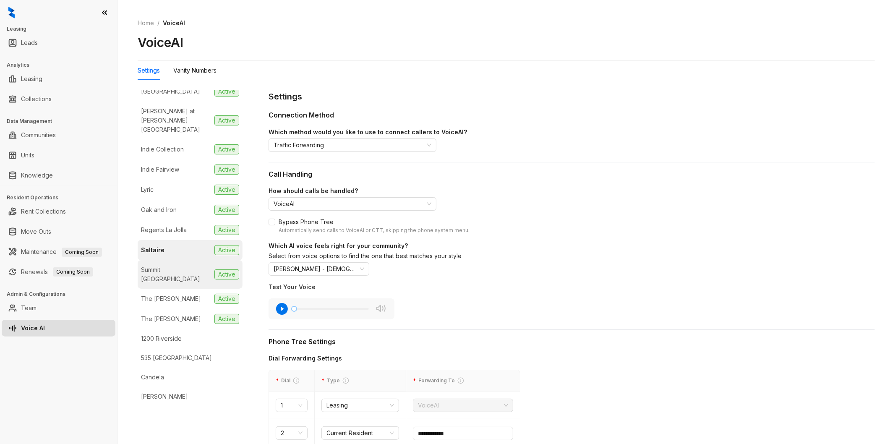 This screenshot has width=895, height=444. Describe the element at coordinates (292, 406) in the screenshot. I see `span: 1` at that location.